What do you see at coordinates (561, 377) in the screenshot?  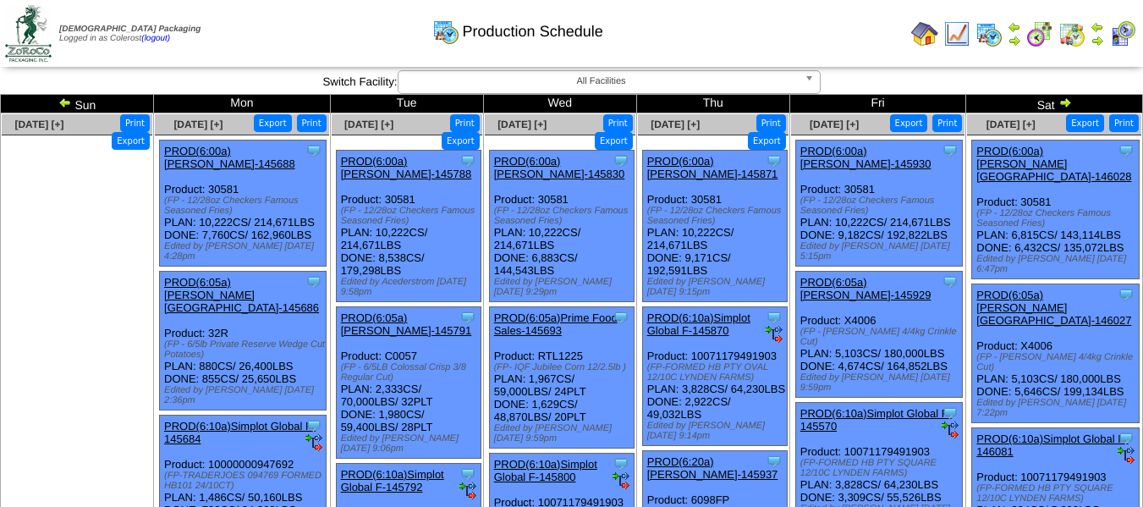 I see `div: Product: RTL1225 PLAN: 1,967CS / 59,000LBS / 24PLT DONE: 1,629CS / 48,870LBS / 20PLT` at bounding box center [561, 377].